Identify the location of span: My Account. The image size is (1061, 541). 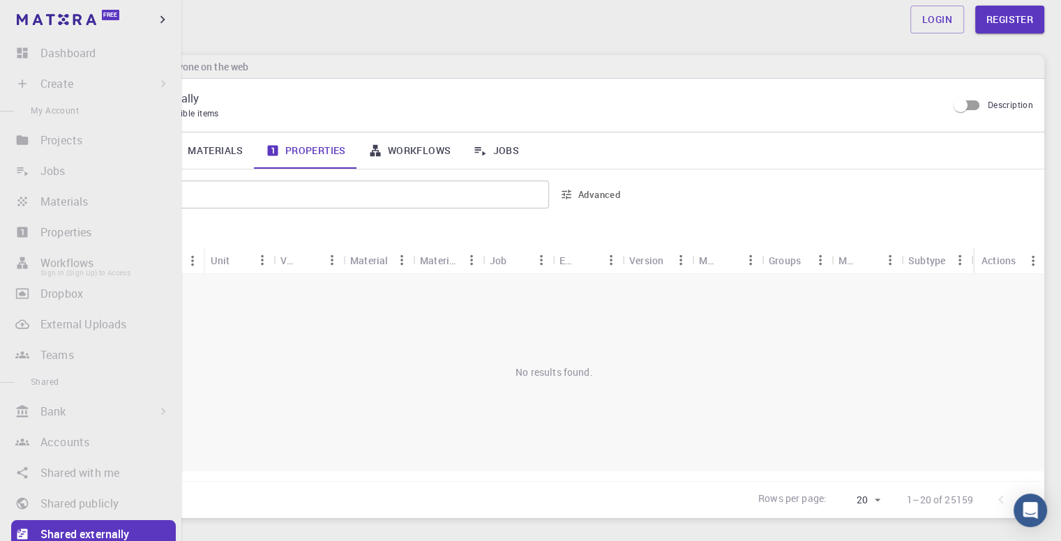
(54, 110).